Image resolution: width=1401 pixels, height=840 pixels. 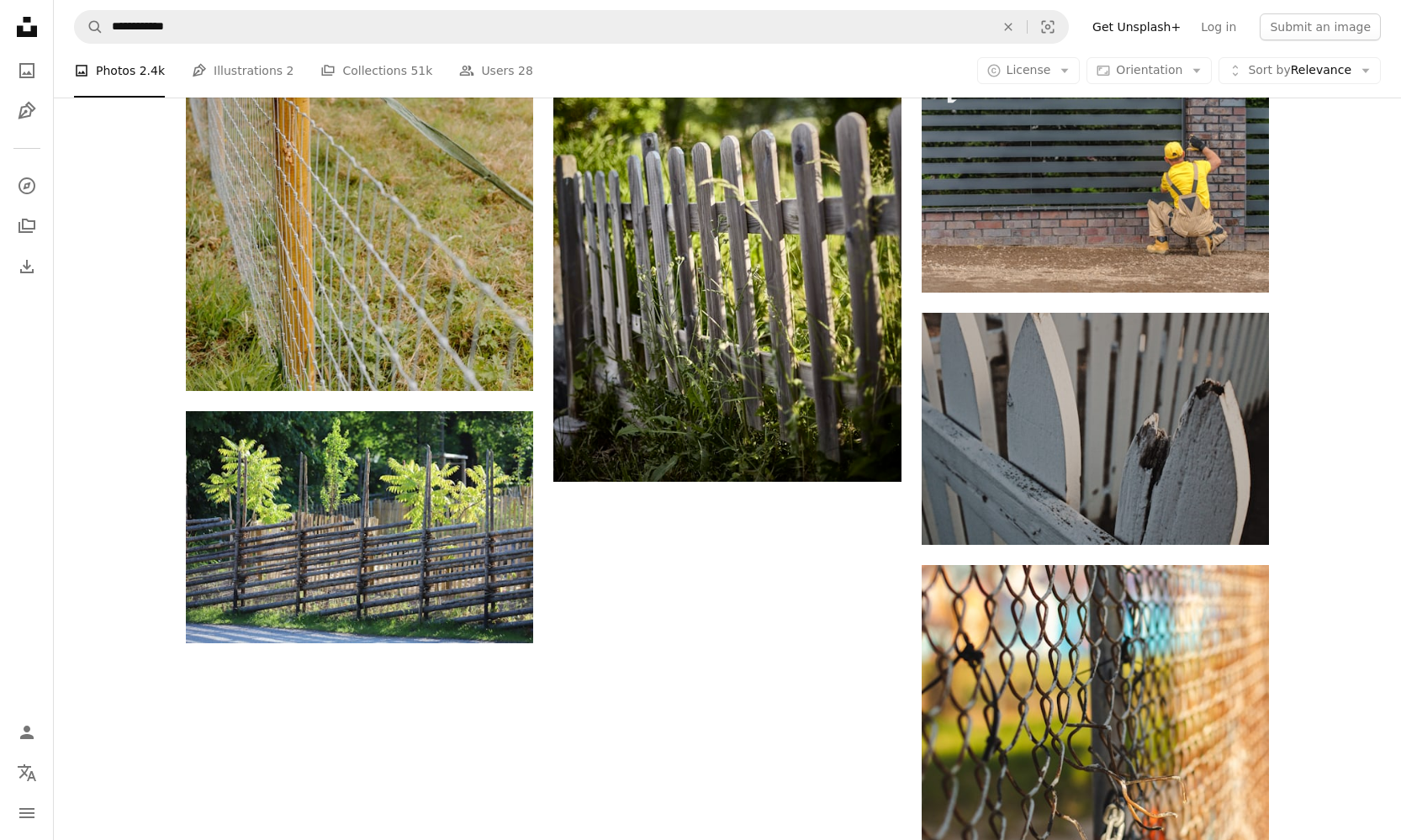 I want to click on span: 51k, so click(x=422, y=70).